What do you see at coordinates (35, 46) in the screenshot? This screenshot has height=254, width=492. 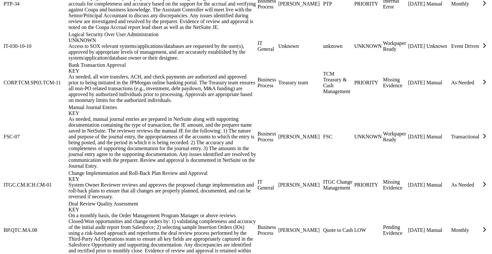 I see `td: IT-030-10-10` at bounding box center [35, 46].